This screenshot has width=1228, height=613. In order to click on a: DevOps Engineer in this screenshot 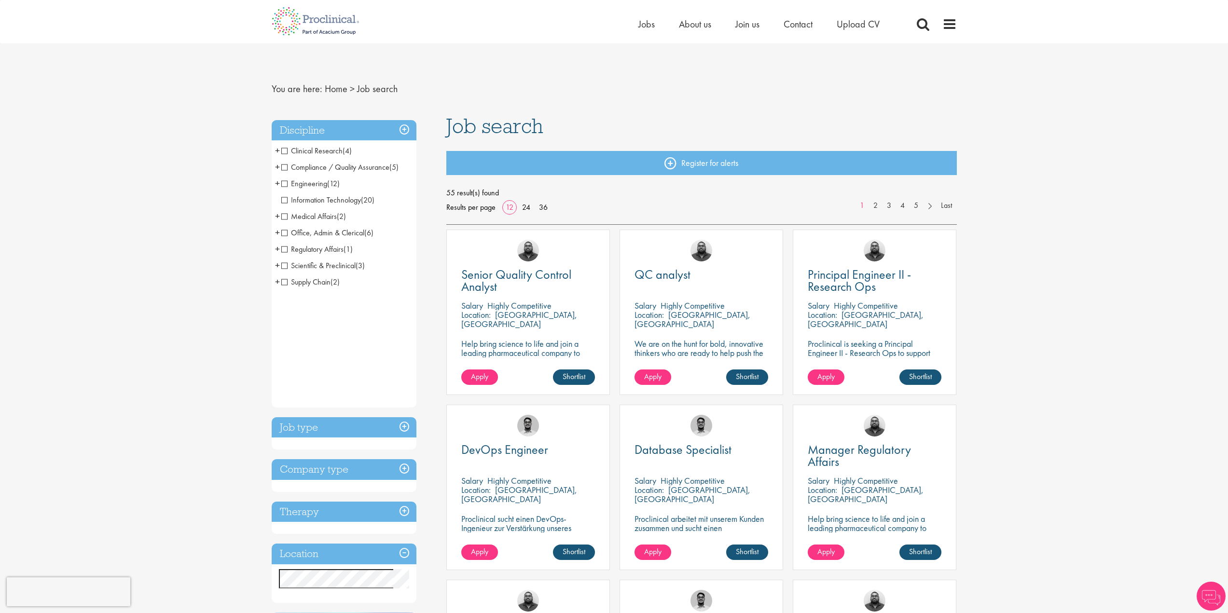, I will do `click(528, 450)`.